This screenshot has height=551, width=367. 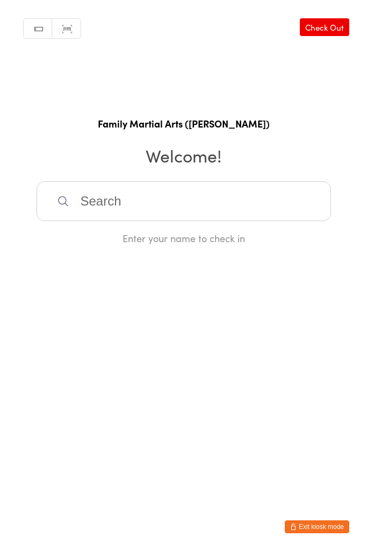 I want to click on a: Check Out, so click(x=325, y=27).